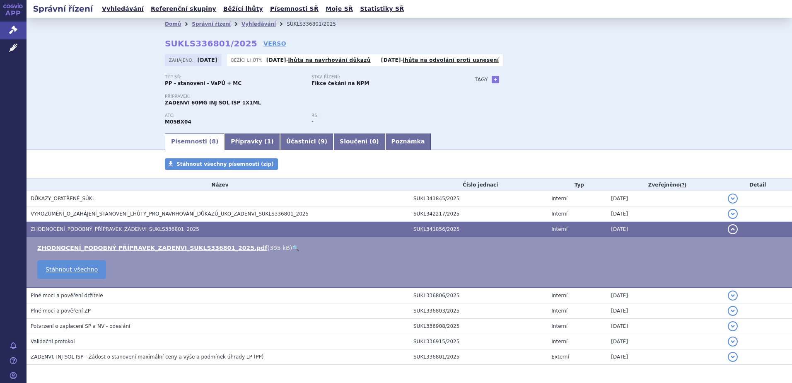  I want to click on a: Domů, so click(173, 24).